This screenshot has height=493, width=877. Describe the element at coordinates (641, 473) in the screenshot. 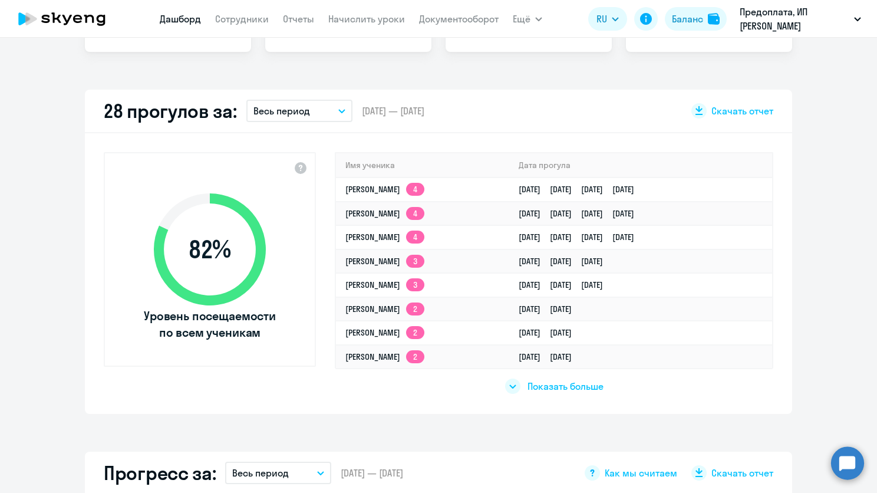

I see `span: Как мы считаем` at that location.